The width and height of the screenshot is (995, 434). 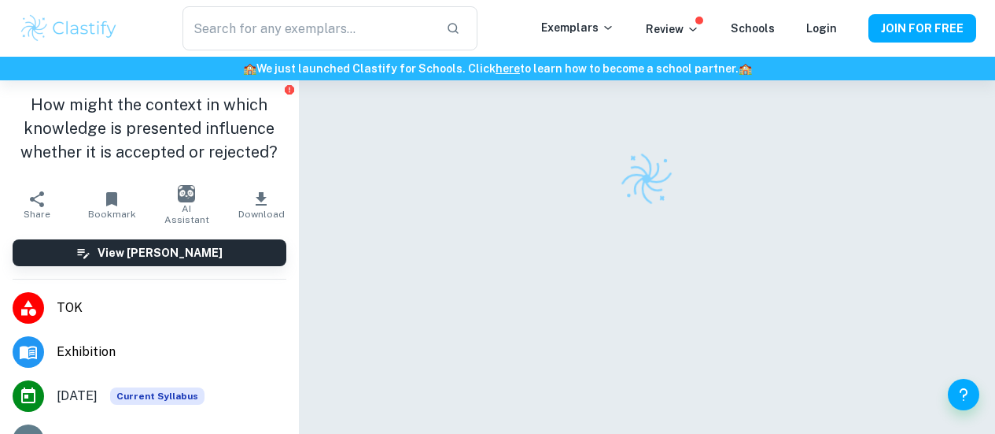 I want to click on span: Bookmark, so click(x=112, y=214).